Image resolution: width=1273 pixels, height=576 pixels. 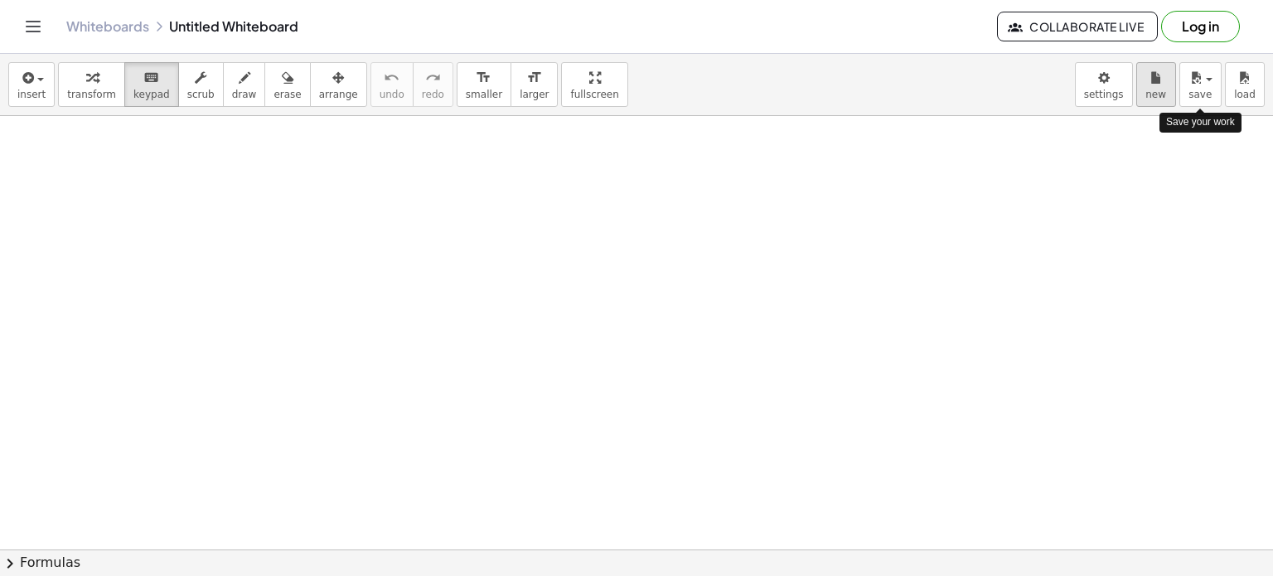 What do you see at coordinates (244, 85) in the screenshot?
I see `button: draw` at bounding box center [244, 85].